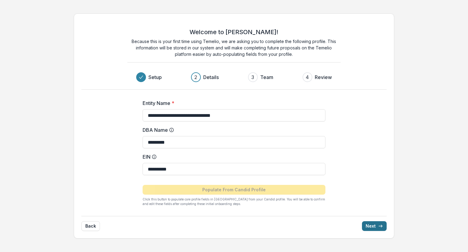 The height and width of the screenshot is (252, 468). What do you see at coordinates (196, 77) in the screenshot?
I see `div: 2` at bounding box center [196, 77].